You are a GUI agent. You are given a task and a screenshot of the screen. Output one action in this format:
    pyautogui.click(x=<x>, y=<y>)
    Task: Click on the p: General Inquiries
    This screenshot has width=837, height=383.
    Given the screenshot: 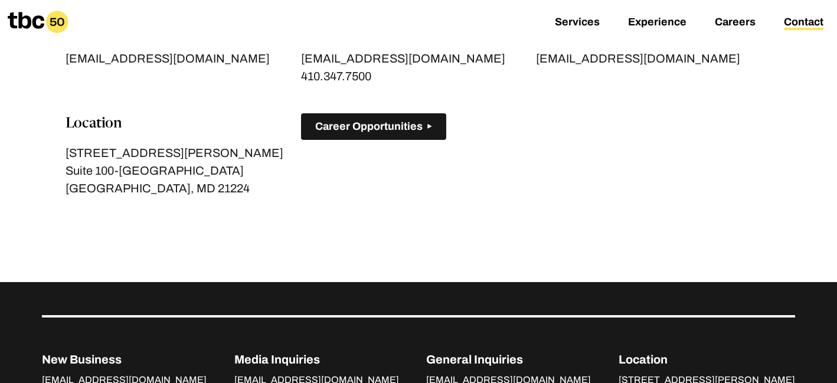 What is the action you would take?
    pyautogui.click(x=508, y=359)
    